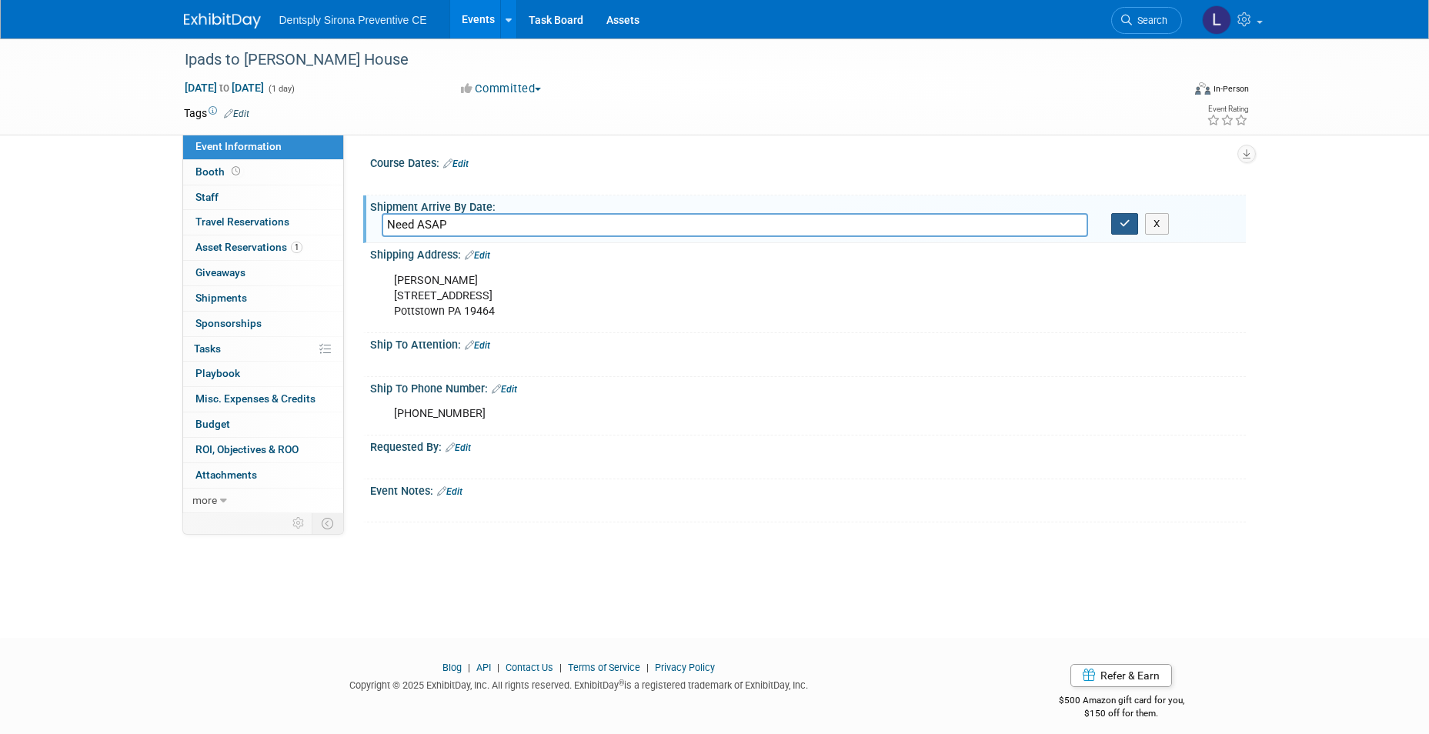  Describe the element at coordinates (1122, 714) in the screenshot. I see `div: $150 off for them.` at that location.